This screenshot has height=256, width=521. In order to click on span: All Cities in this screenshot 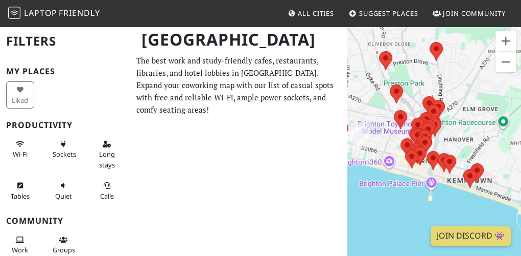, I will do `click(316, 13)`.